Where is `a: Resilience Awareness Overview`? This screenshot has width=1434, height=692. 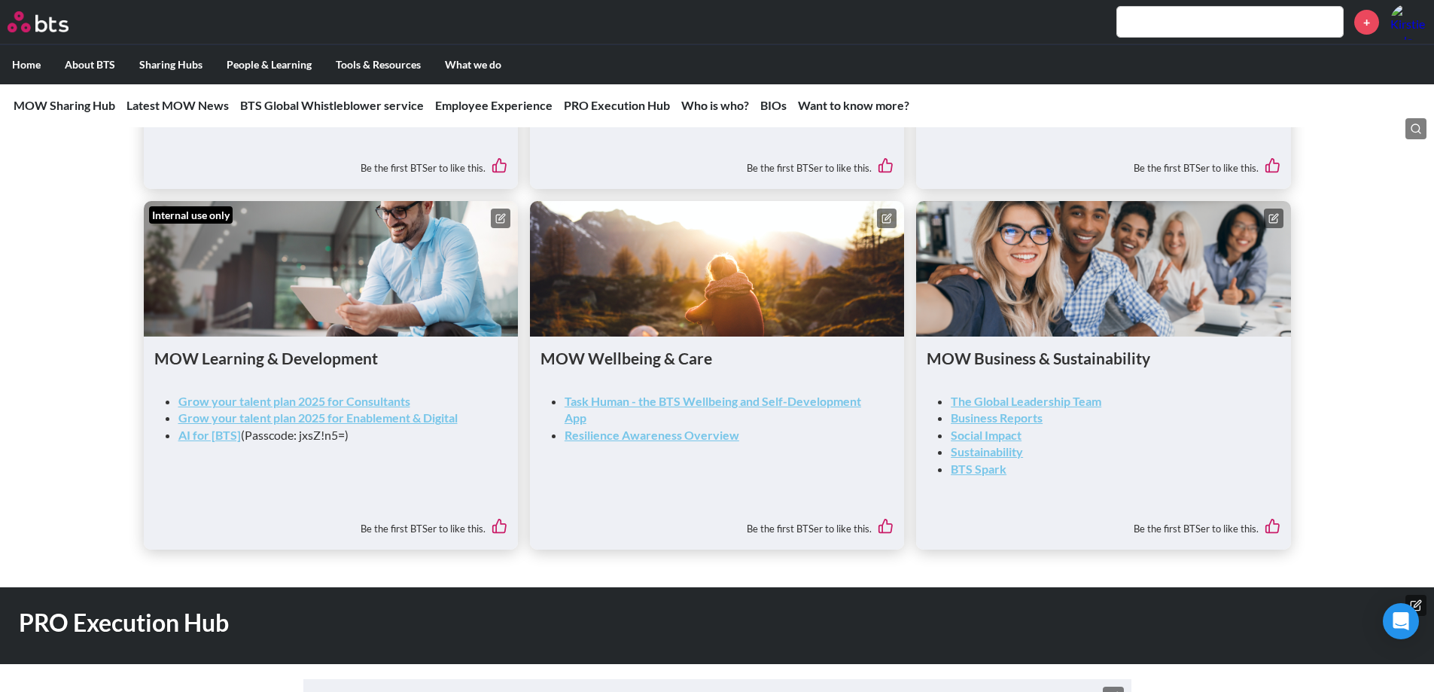
a: Resilience Awareness Overview is located at coordinates (652, 434).